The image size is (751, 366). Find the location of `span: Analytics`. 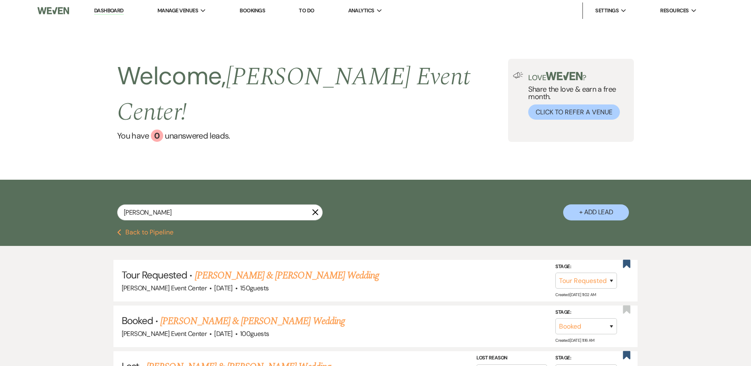

span: Analytics is located at coordinates (362, 11).